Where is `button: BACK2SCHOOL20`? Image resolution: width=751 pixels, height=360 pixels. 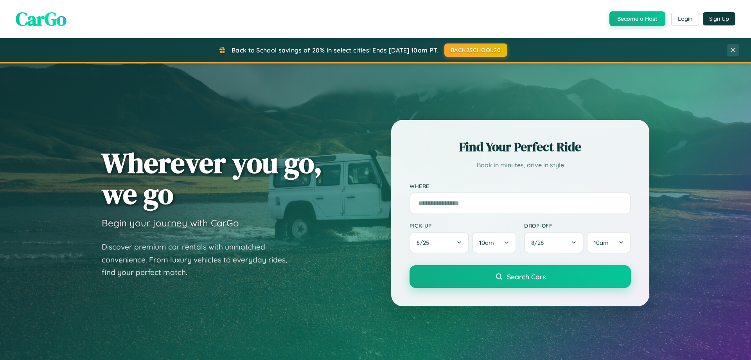
button: BACK2SCHOOL20 is located at coordinates (476, 50).